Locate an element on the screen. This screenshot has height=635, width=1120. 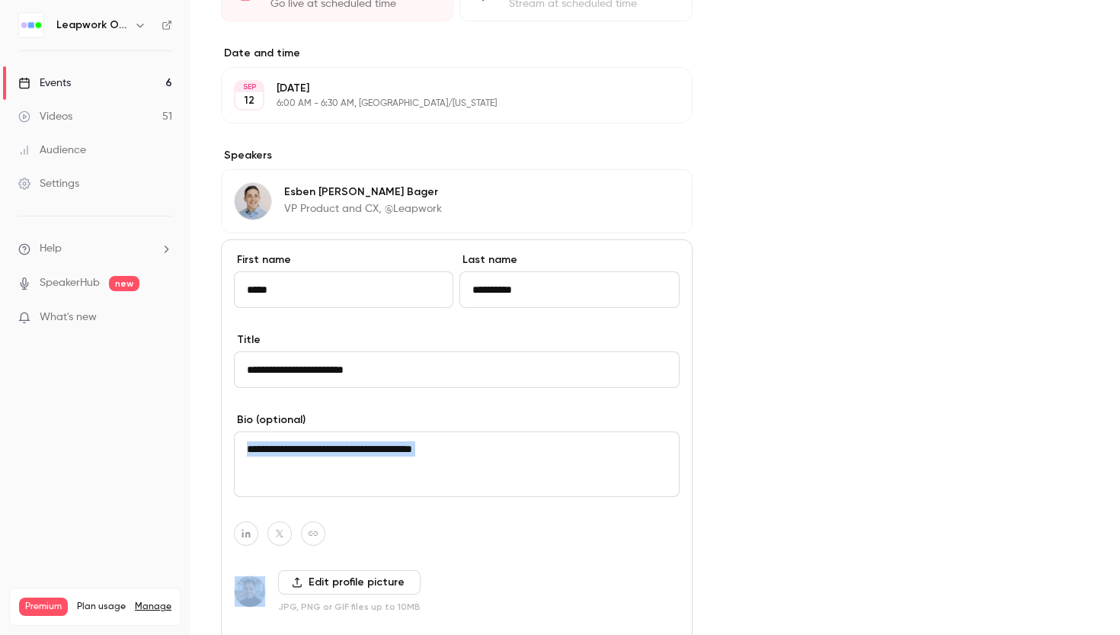
span: new is located at coordinates (124, 283).